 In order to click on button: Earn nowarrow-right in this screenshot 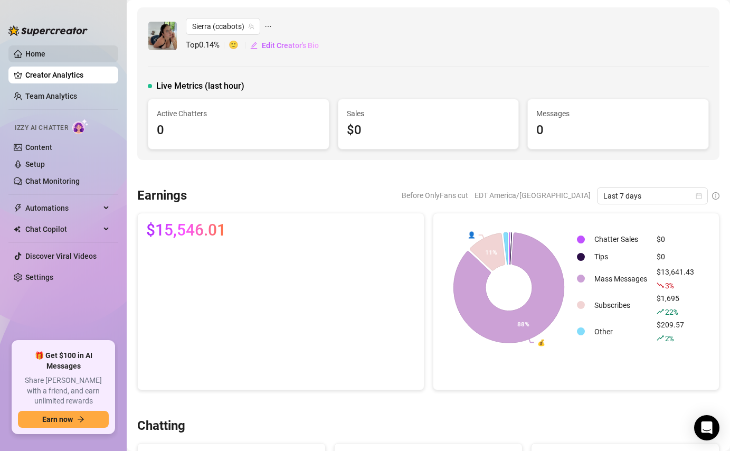, I will do `click(63, 419)`.